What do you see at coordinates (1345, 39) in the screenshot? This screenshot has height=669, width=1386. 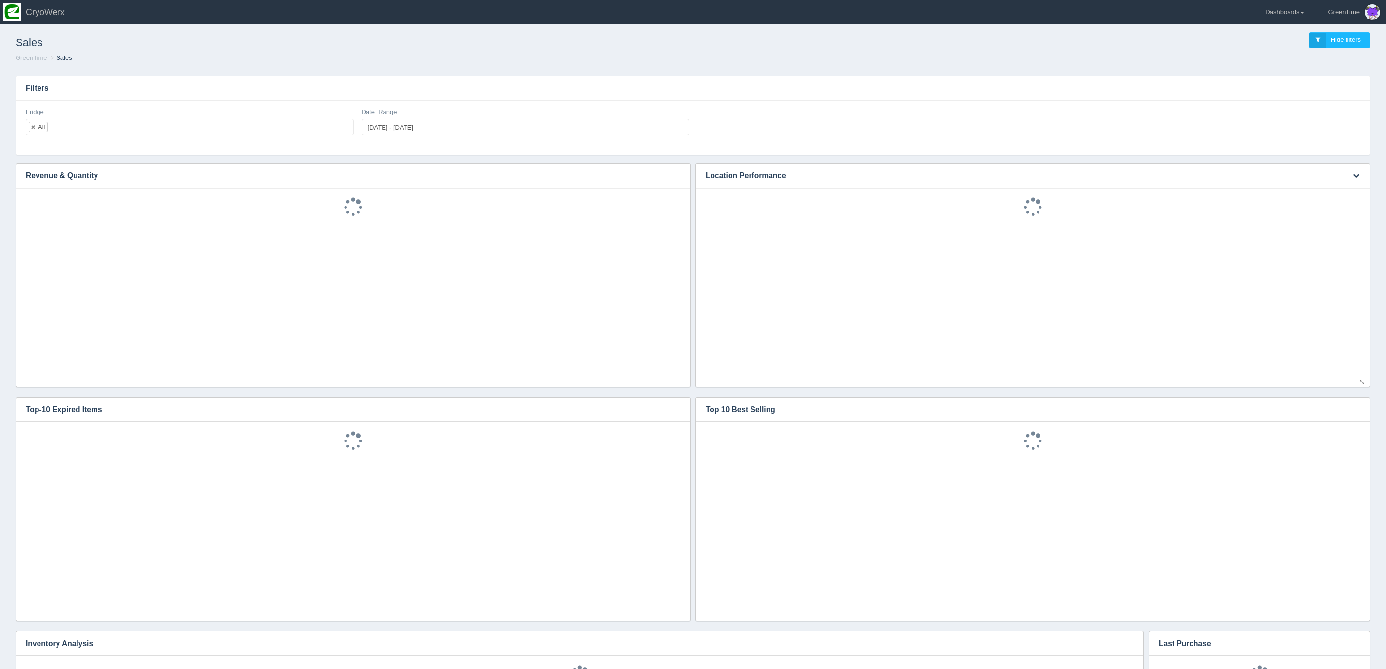 I see `span: Hide filters` at bounding box center [1345, 39].